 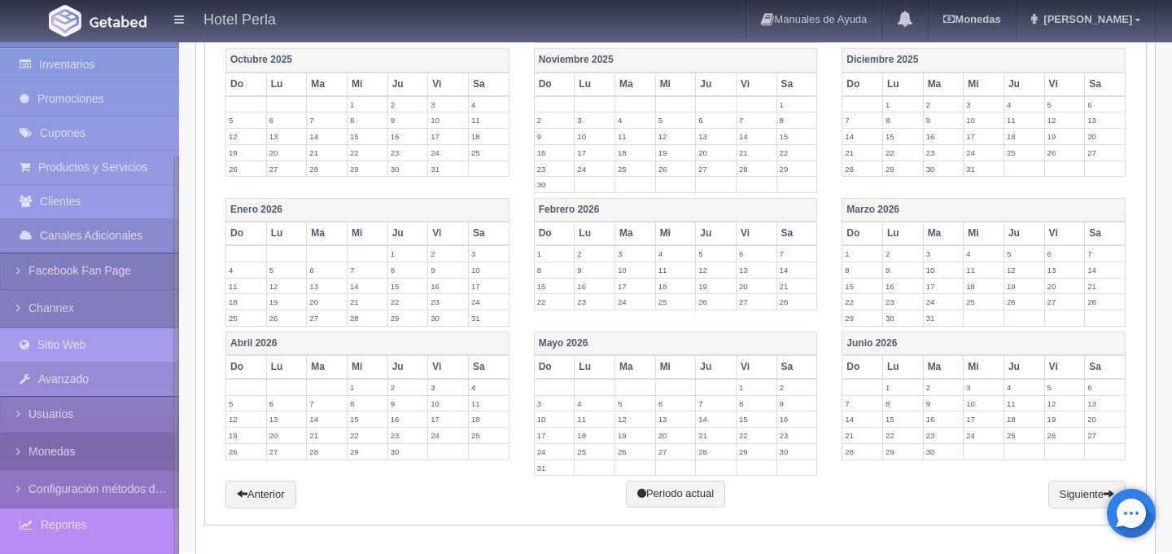 I want to click on th: Vi, so click(x=756, y=84).